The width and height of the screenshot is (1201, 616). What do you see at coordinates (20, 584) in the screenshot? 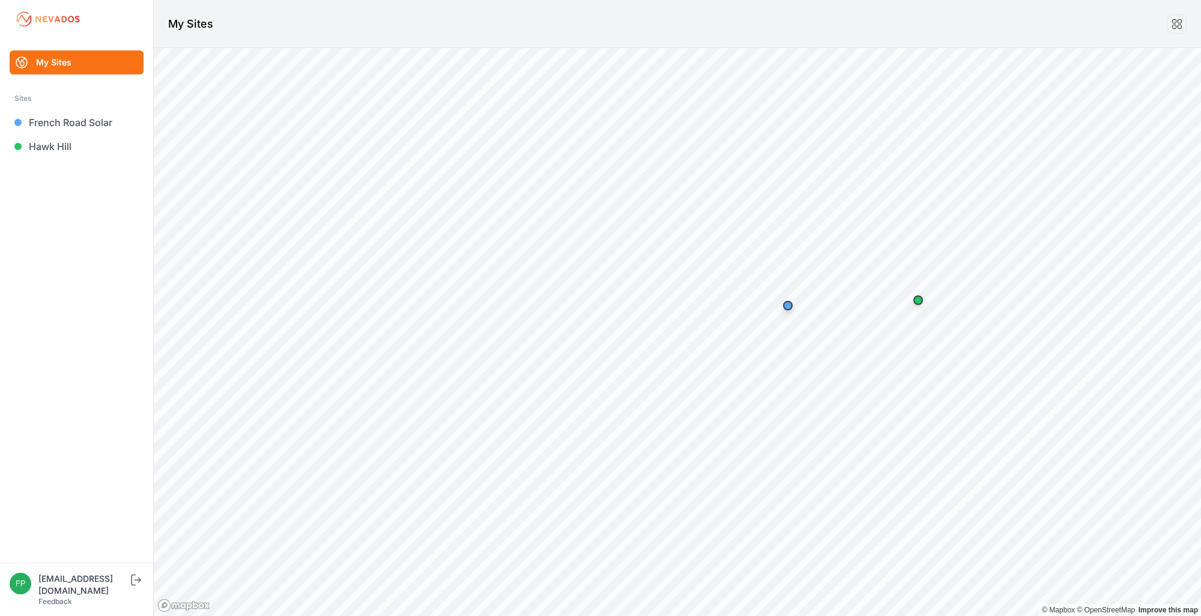
I see `img: fpimentel@nexamp.com` at bounding box center [20, 584].